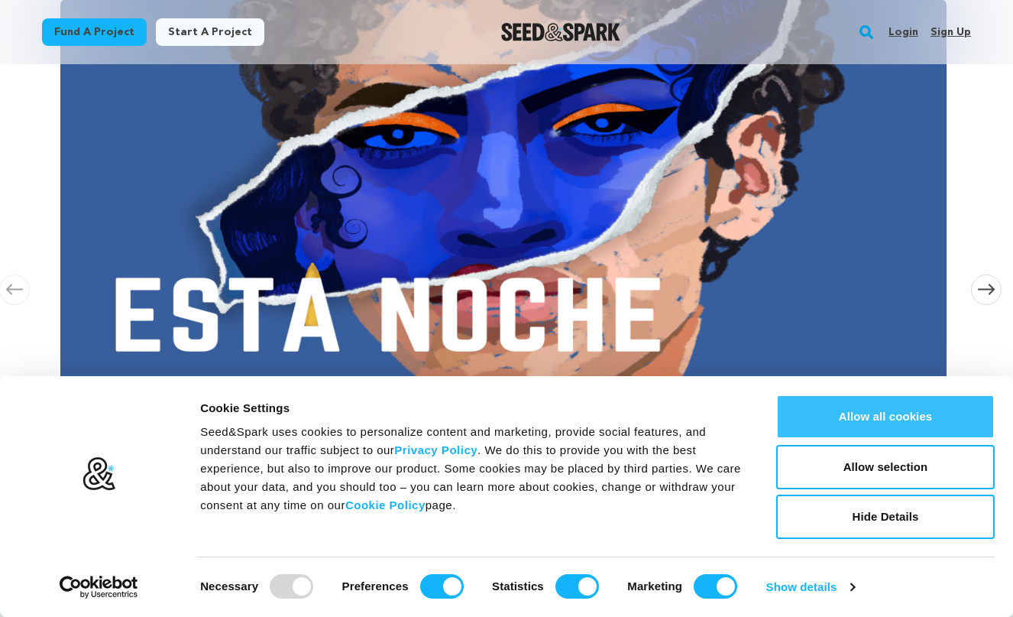 The image size is (1013, 617). What do you see at coordinates (886, 517) in the screenshot?
I see `button: Hide Details` at bounding box center [886, 517].